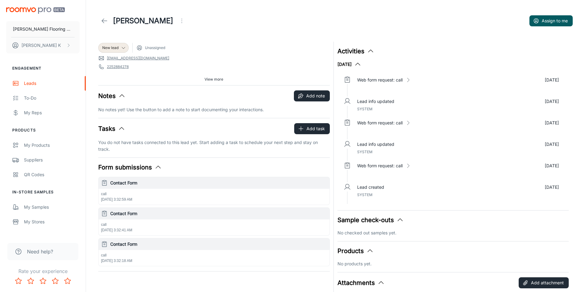 This screenshot has width=585, height=292. I want to click on div: New lead, so click(113, 48).